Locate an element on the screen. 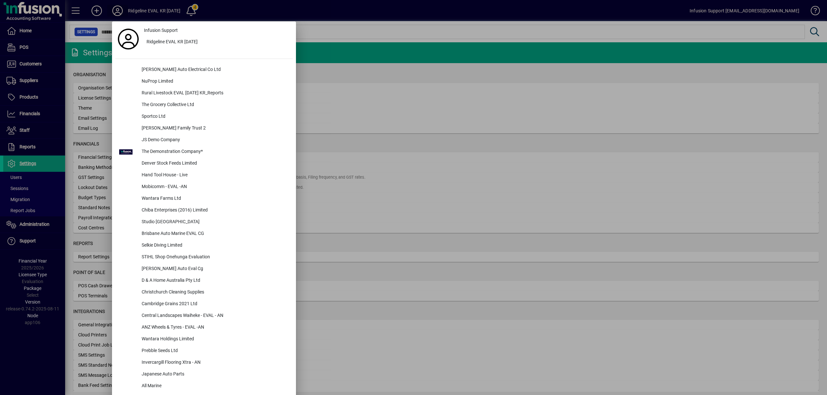 The width and height of the screenshot is (827, 395). div: The Demonstration Company* is located at coordinates (215, 152).